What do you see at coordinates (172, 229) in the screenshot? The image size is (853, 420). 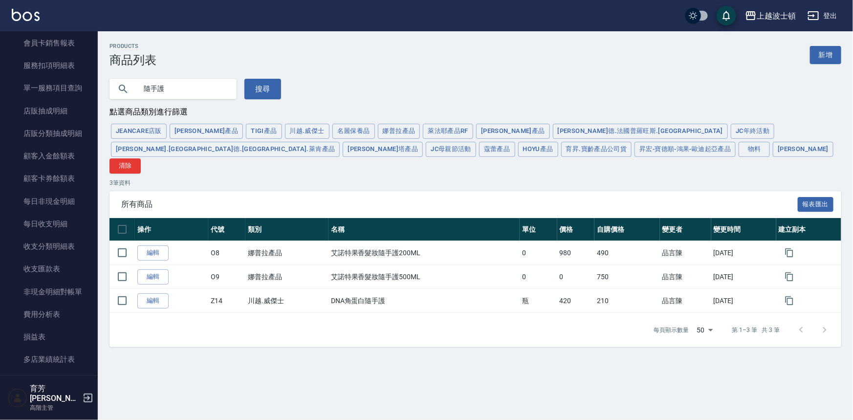 I see `th: 操作` at bounding box center [172, 229].